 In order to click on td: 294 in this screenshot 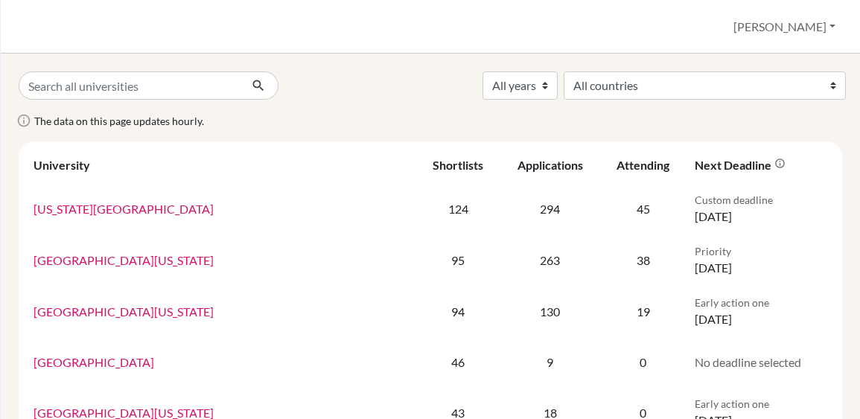, I will do `click(549, 208)`.